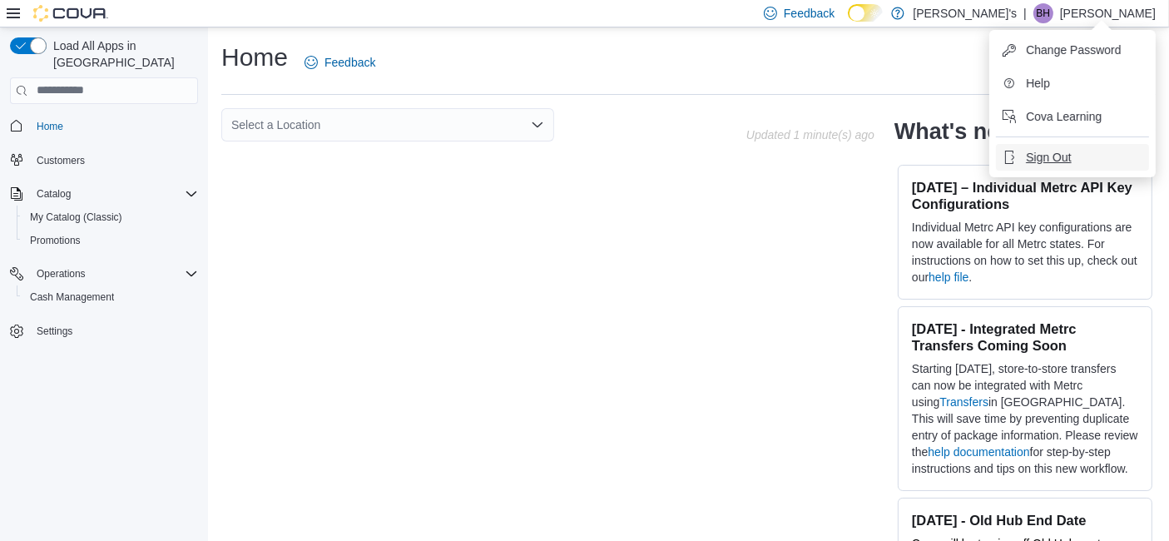 Image resolution: width=1169 pixels, height=541 pixels. I want to click on a: My Catalog (Classic), so click(76, 217).